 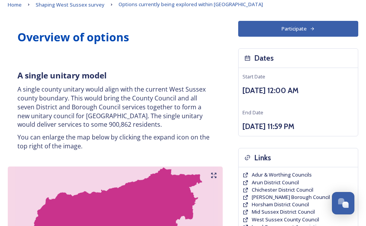 What do you see at coordinates (115, 107) in the screenshot?
I see `p: A single county unitary would align with the current West Sussex county boundary. This would brin...` at bounding box center [115, 107].